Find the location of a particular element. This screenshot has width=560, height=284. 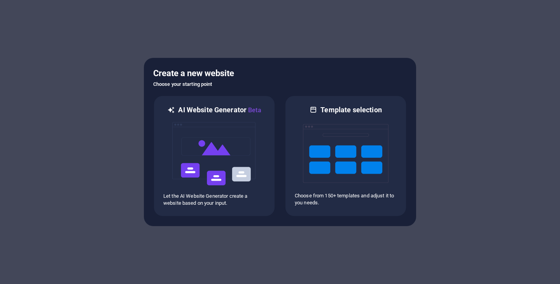

p: Choose from 150+ templates and adjust it to you needs. is located at coordinates (346, 199).